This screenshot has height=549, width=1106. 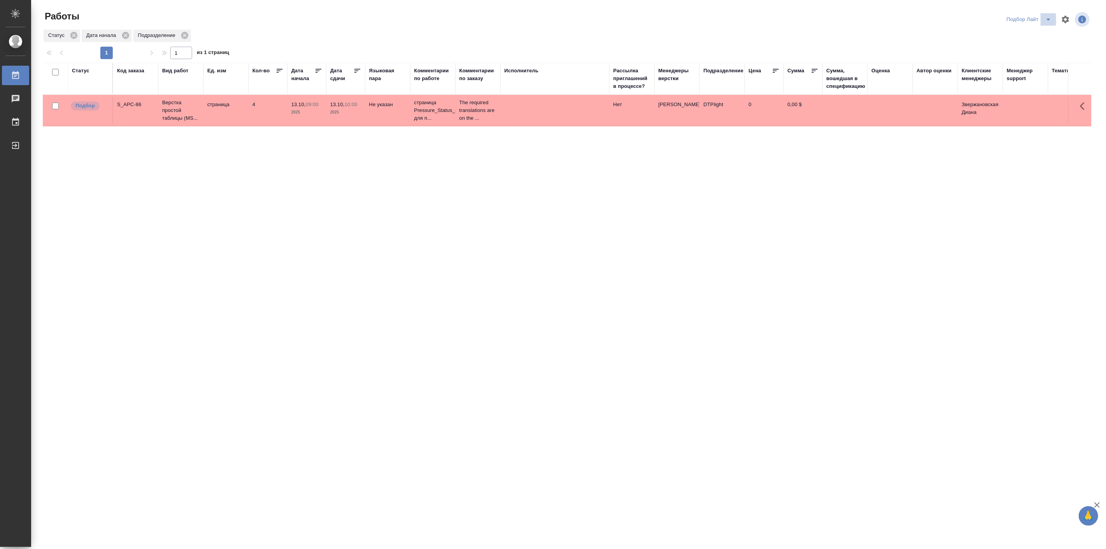 What do you see at coordinates (521, 71) in the screenshot?
I see `div: Исполнитель` at bounding box center [521, 71].